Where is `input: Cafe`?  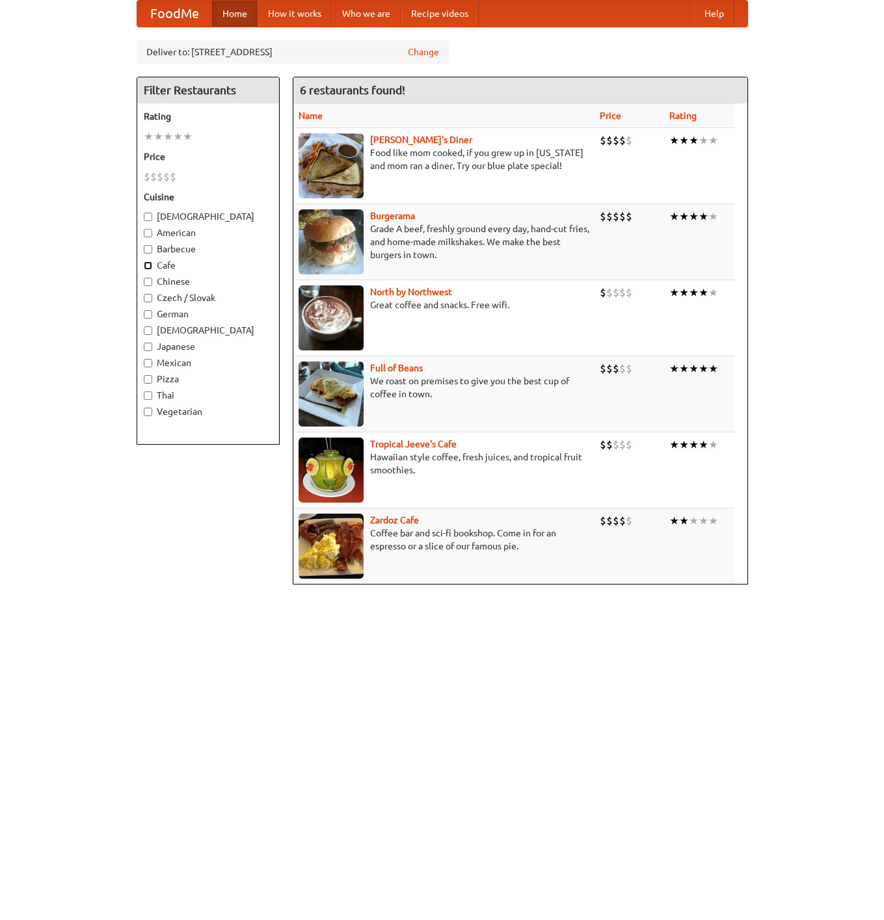
input: Cafe is located at coordinates (148, 265).